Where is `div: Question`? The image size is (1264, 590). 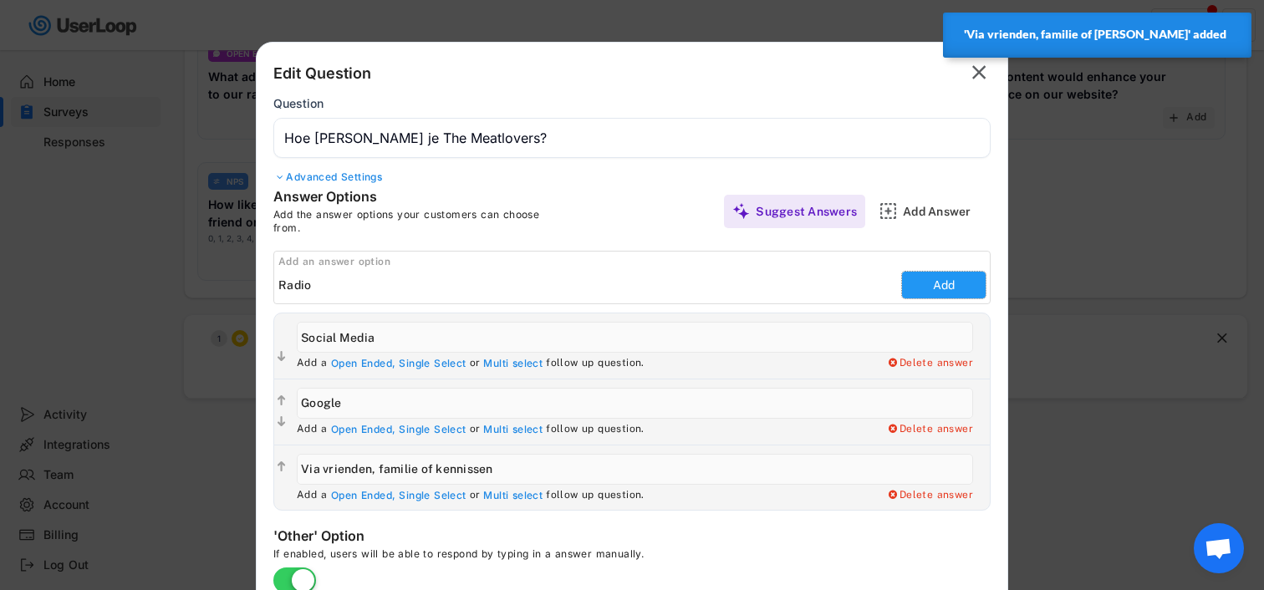 div: Question is located at coordinates (299, 104).